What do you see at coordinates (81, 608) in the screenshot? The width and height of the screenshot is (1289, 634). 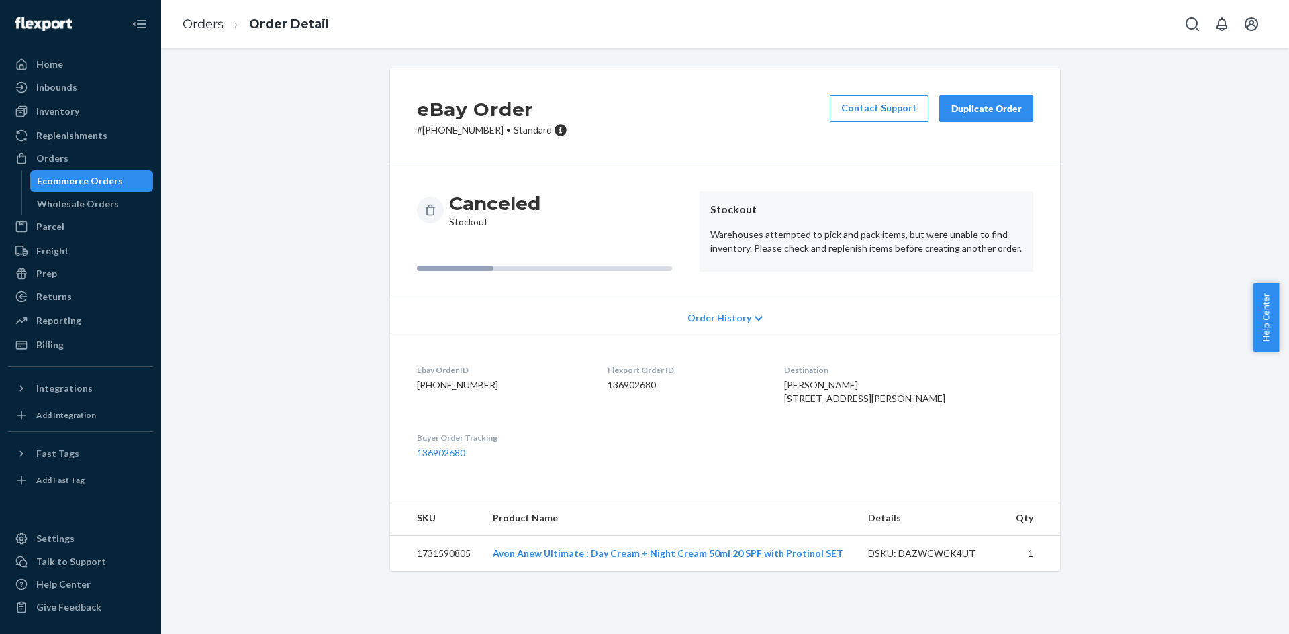 I see `button: Give Feedback` at bounding box center [81, 608].